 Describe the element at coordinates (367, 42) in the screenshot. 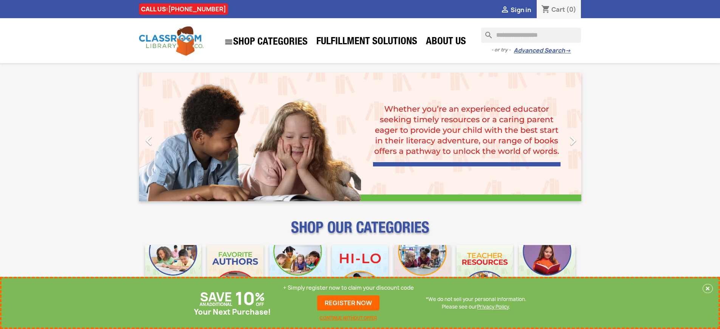

I see `a: Fulfillment Solutions` at that location.